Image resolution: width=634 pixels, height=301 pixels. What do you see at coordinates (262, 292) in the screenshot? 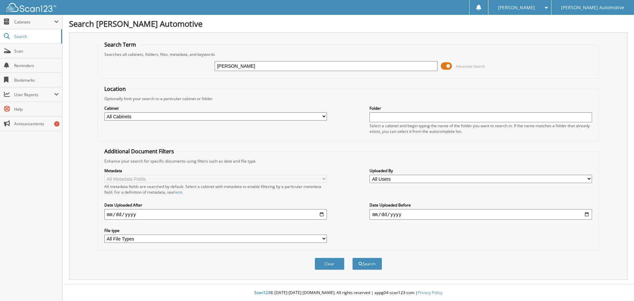
I see `span: Scan123` at bounding box center [262, 292].